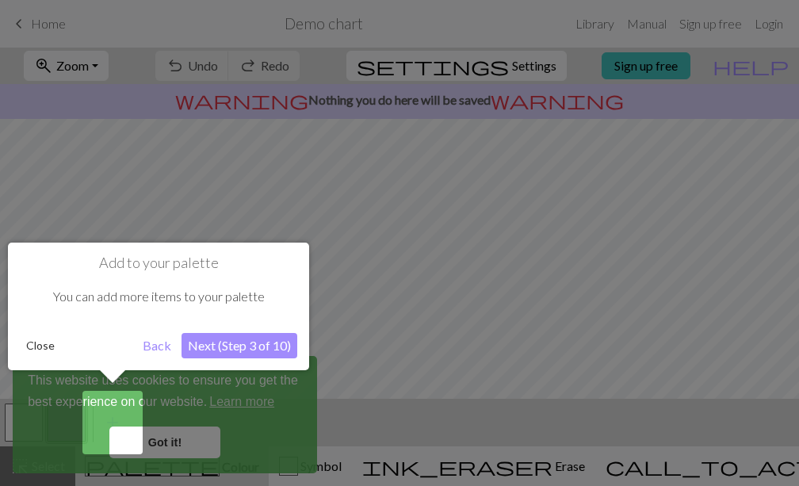 Image resolution: width=799 pixels, height=486 pixels. Describe the element at coordinates (159, 263) in the screenshot. I see `h1: Add to your palette` at that location.